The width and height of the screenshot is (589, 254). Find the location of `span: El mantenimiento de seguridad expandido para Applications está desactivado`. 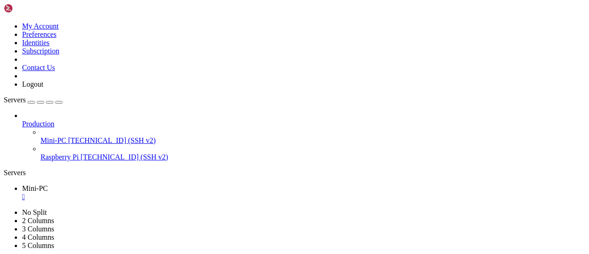

span: El mantenimiento de seguridad expandido para Applications está desactivado is located at coordinates (140, 54).